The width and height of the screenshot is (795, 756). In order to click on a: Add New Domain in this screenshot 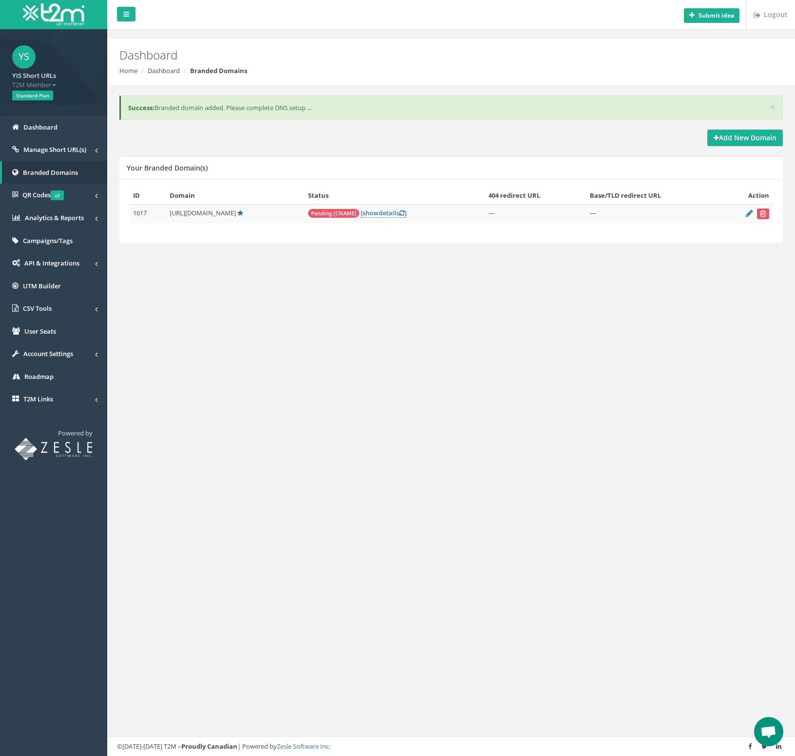, I will do `click(744, 138)`.